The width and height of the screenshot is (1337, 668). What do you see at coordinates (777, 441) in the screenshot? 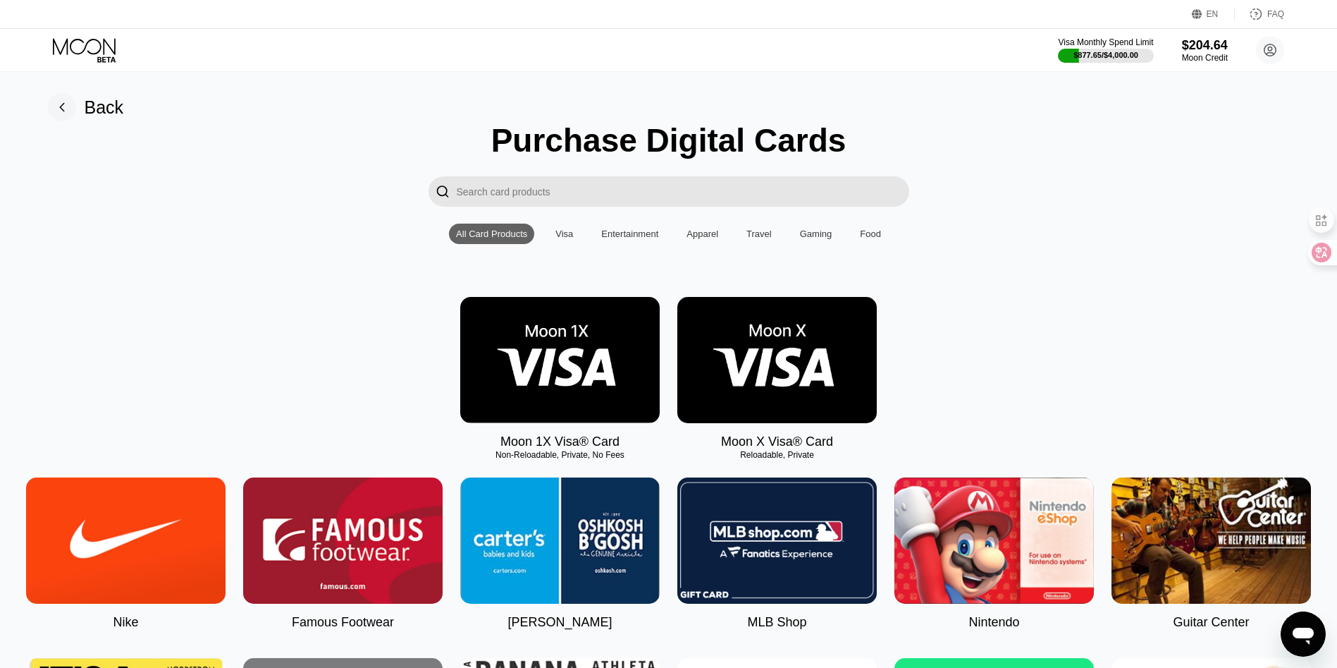
I see `div: Moon X Visa® Card` at bounding box center [777, 441].